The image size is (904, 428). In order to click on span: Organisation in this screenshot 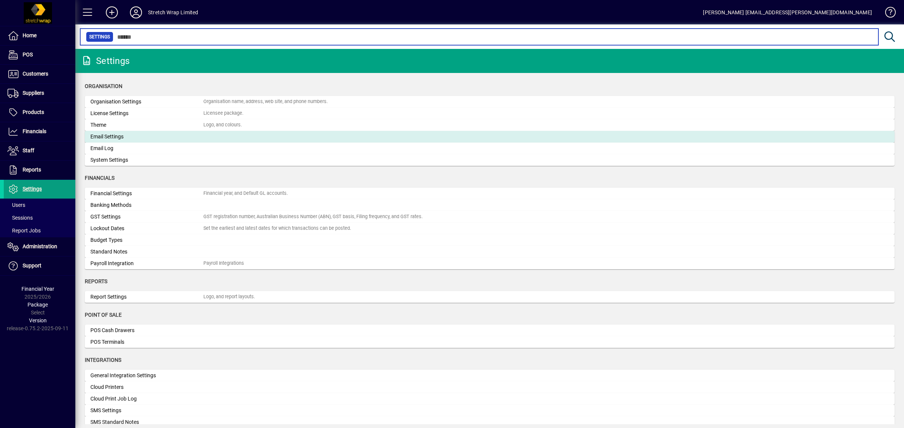, I will do `click(104, 86)`.